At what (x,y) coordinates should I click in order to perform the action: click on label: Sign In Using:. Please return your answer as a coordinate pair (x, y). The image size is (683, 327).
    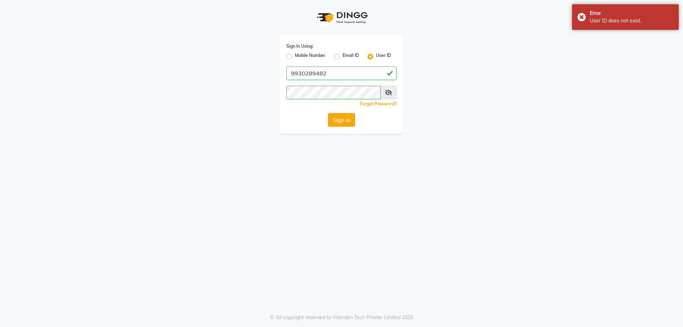
    Looking at the image, I should click on (300, 46).